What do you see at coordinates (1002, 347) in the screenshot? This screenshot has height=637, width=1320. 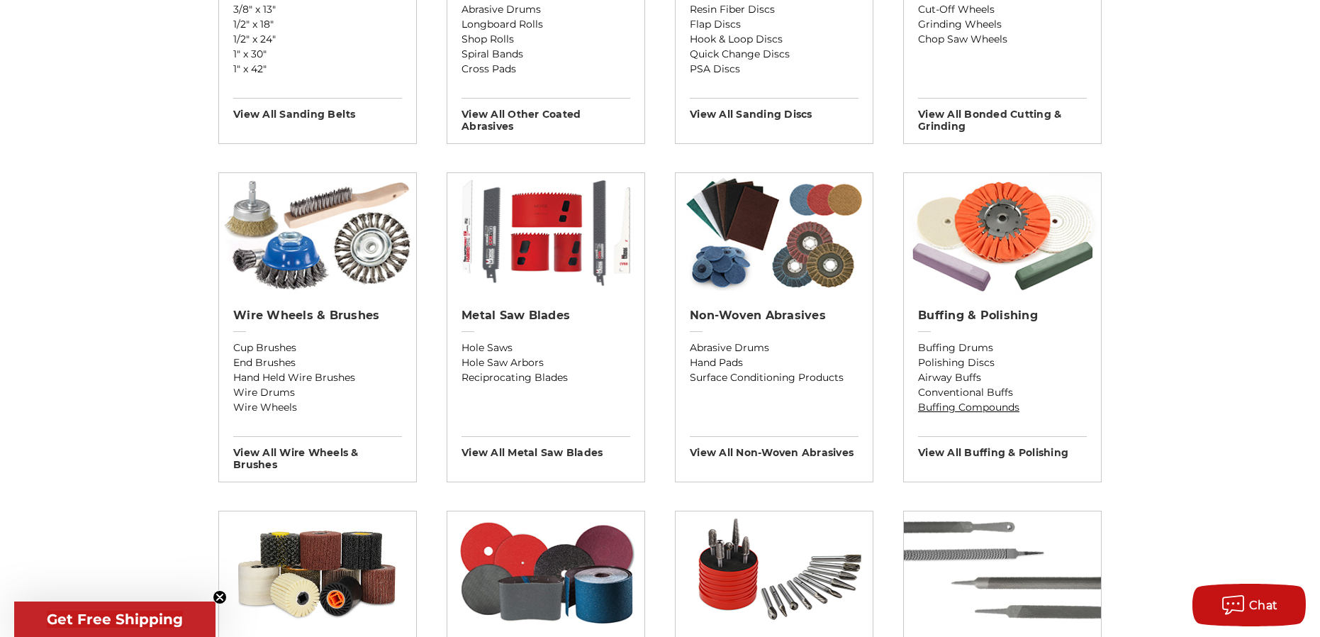 I see `a: Buffing Drums` at bounding box center [1002, 347].